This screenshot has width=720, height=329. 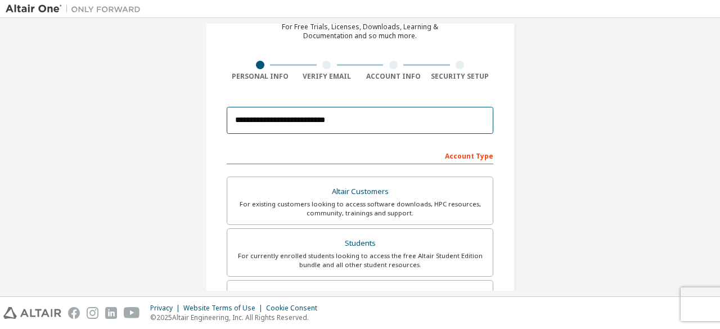 What do you see at coordinates (260, 77) in the screenshot?
I see `div: Personal Info` at bounding box center [260, 77].